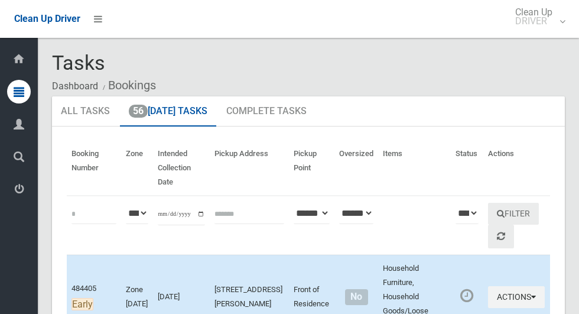 Image resolution: width=579 pixels, height=314 pixels. What do you see at coordinates (513, 213) in the screenshot?
I see `button: Filter` at bounding box center [513, 213].